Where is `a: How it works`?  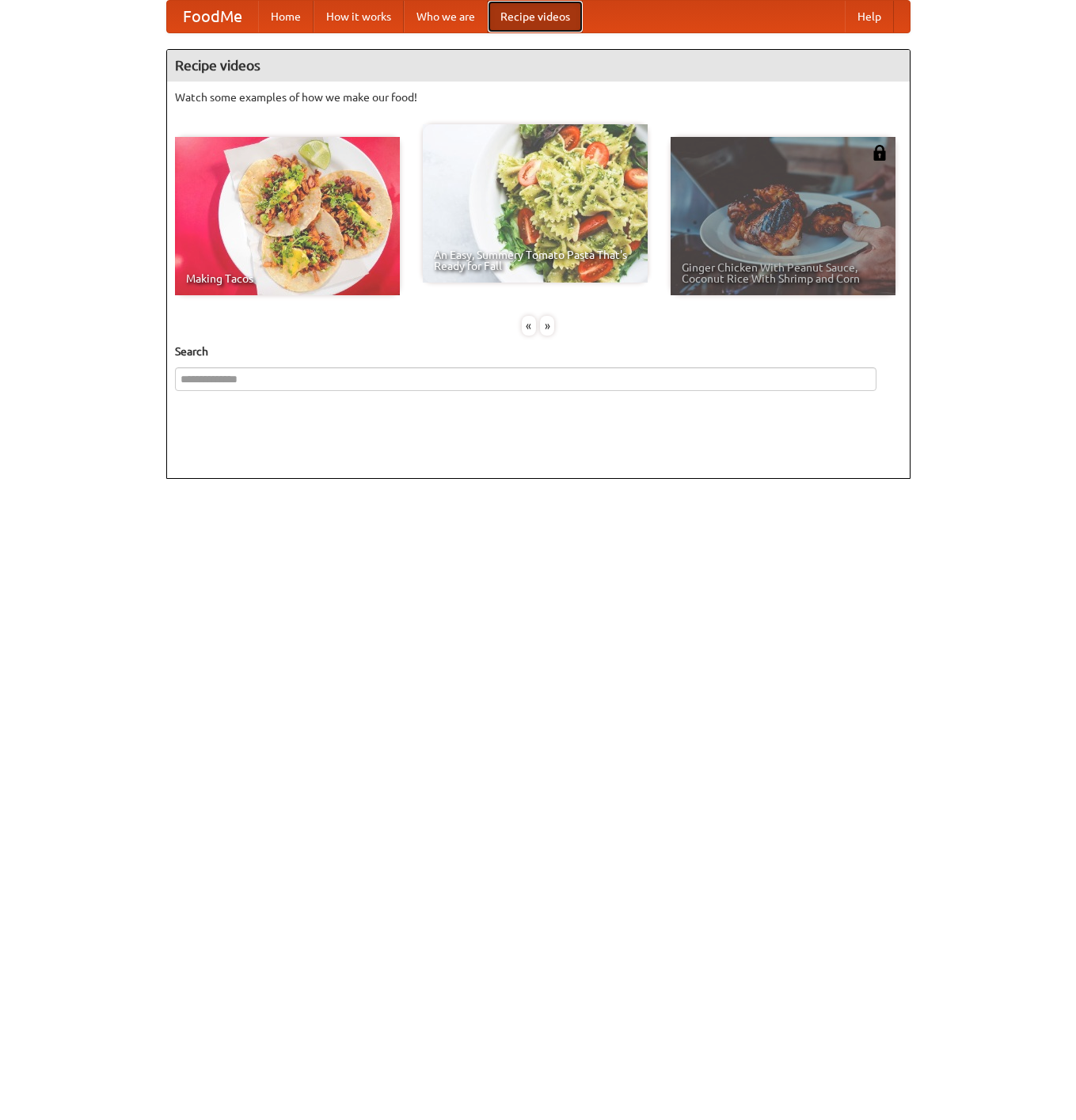 a: How it works is located at coordinates (359, 17).